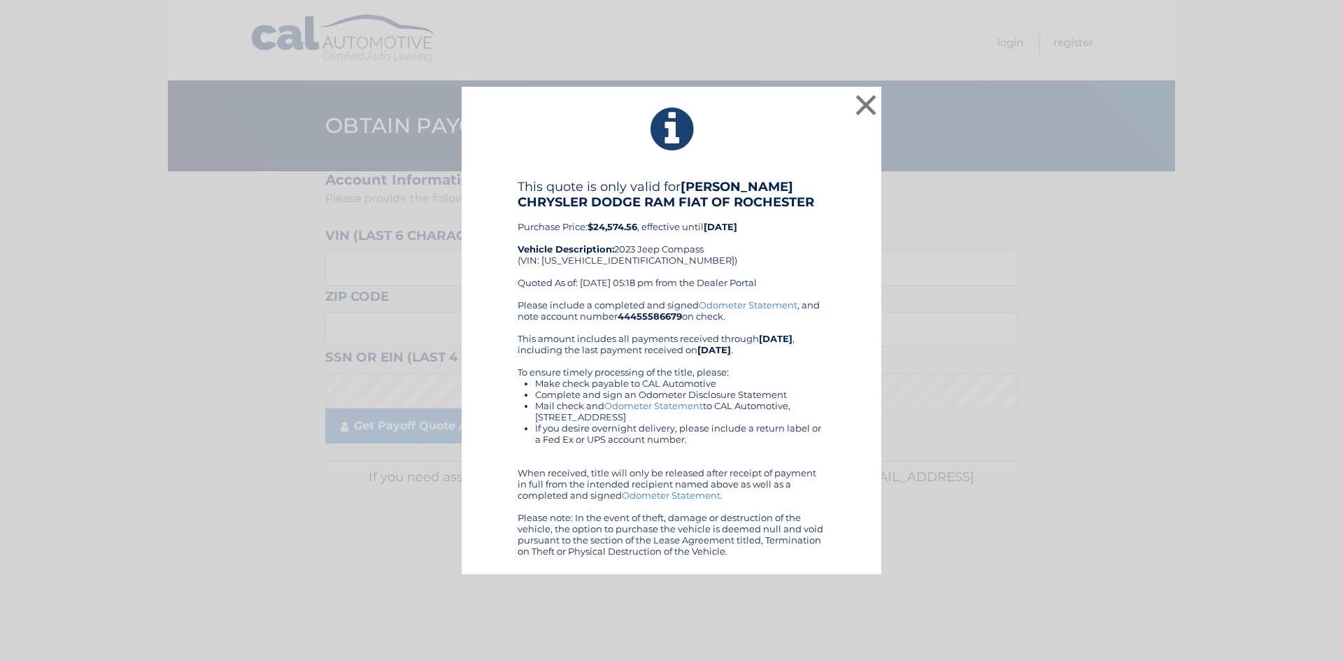 This screenshot has height=661, width=1343. I want to click on div: Please include a completed and signed , and note account number on check. This amount includes al..., so click(672, 428).